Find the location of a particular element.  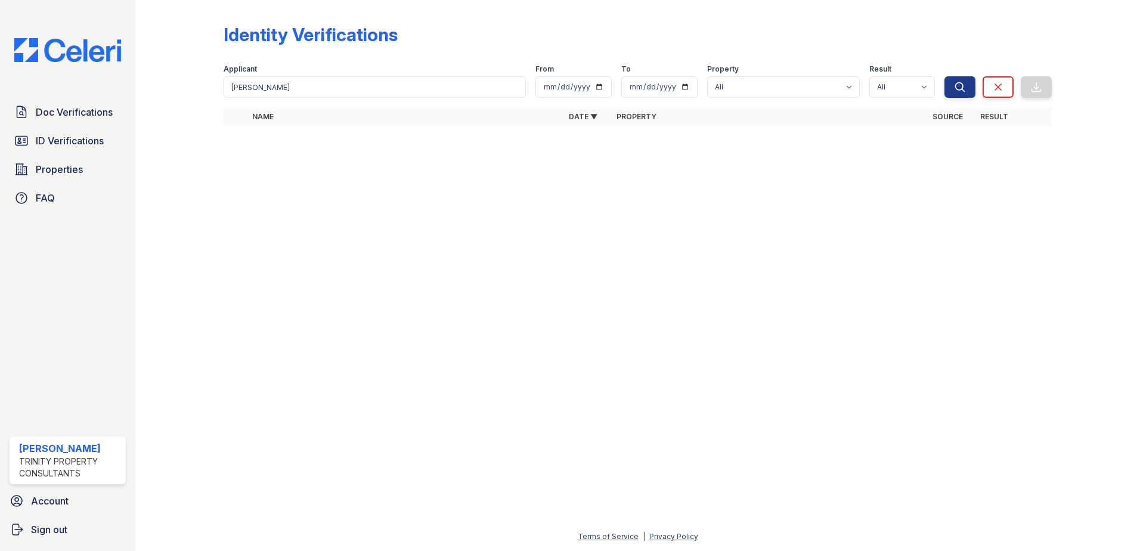

label: From is located at coordinates (544, 69).